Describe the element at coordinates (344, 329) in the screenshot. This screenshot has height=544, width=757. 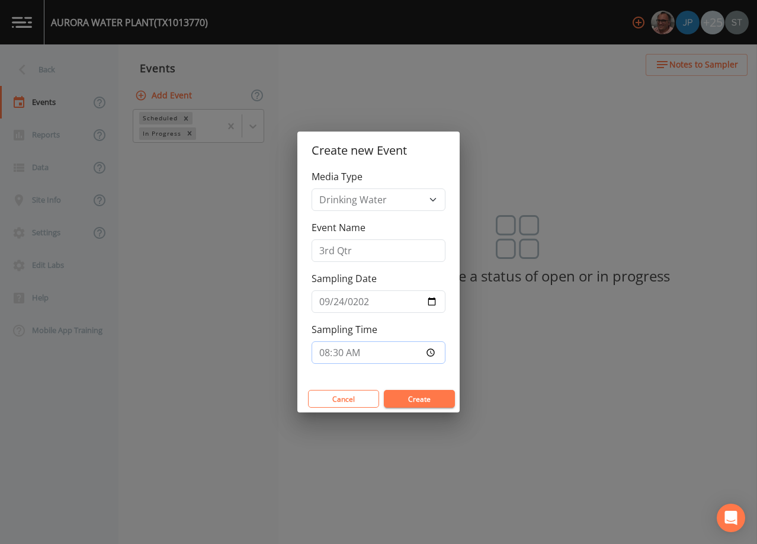
I see `label: Sampling Time` at that location.